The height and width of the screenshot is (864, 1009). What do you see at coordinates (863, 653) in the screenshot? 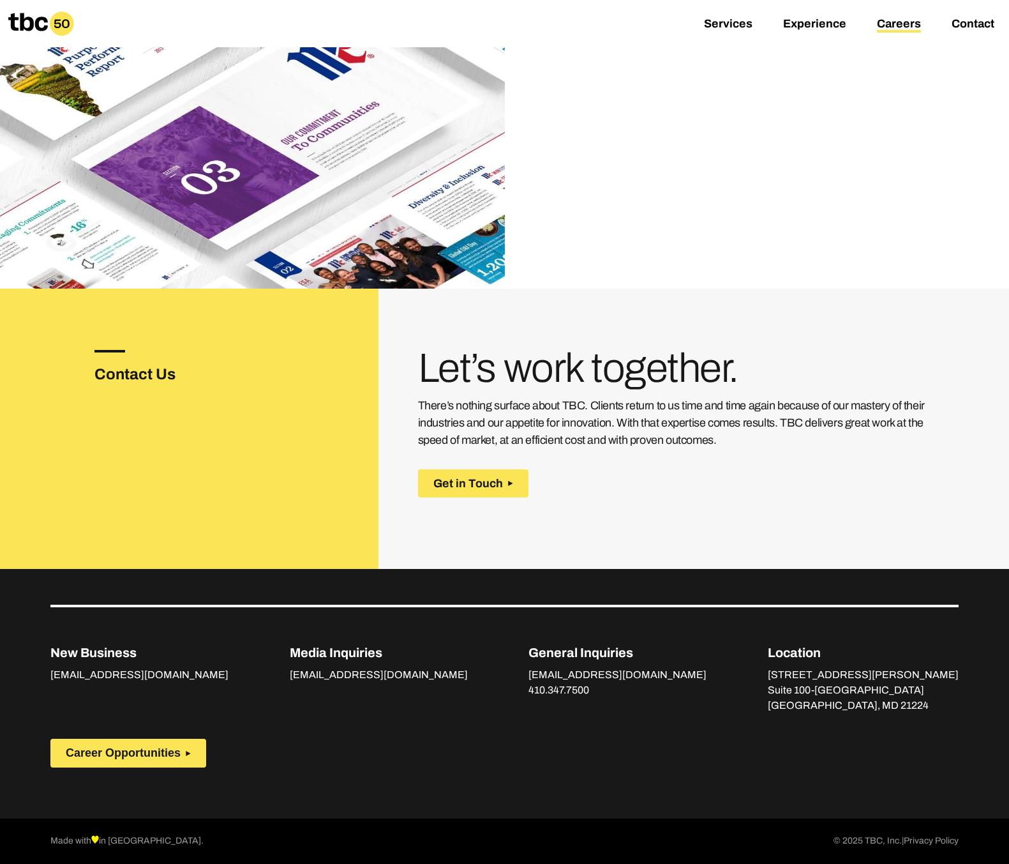
I see `p: Location` at bounding box center [863, 653].